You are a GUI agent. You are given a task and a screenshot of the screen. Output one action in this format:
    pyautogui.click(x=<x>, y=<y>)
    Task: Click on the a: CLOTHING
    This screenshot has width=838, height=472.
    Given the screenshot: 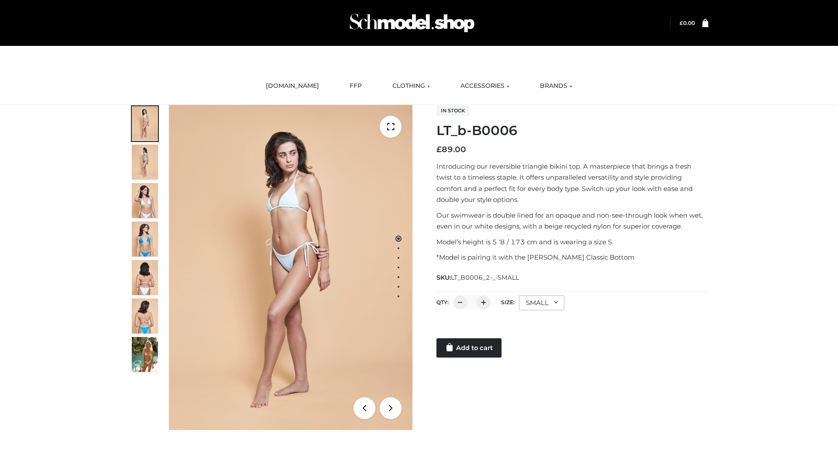 What is the action you would take?
    pyautogui.click(x=411, y=86)
    